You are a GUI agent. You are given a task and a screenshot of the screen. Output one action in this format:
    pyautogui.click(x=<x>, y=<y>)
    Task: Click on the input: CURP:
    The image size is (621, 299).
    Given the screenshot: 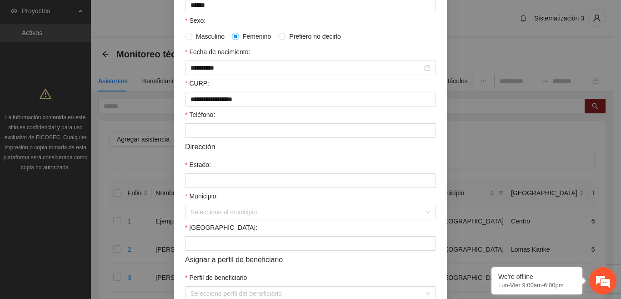 What is the action you would take?
    pyautogui.click(x=311, y=99)
    